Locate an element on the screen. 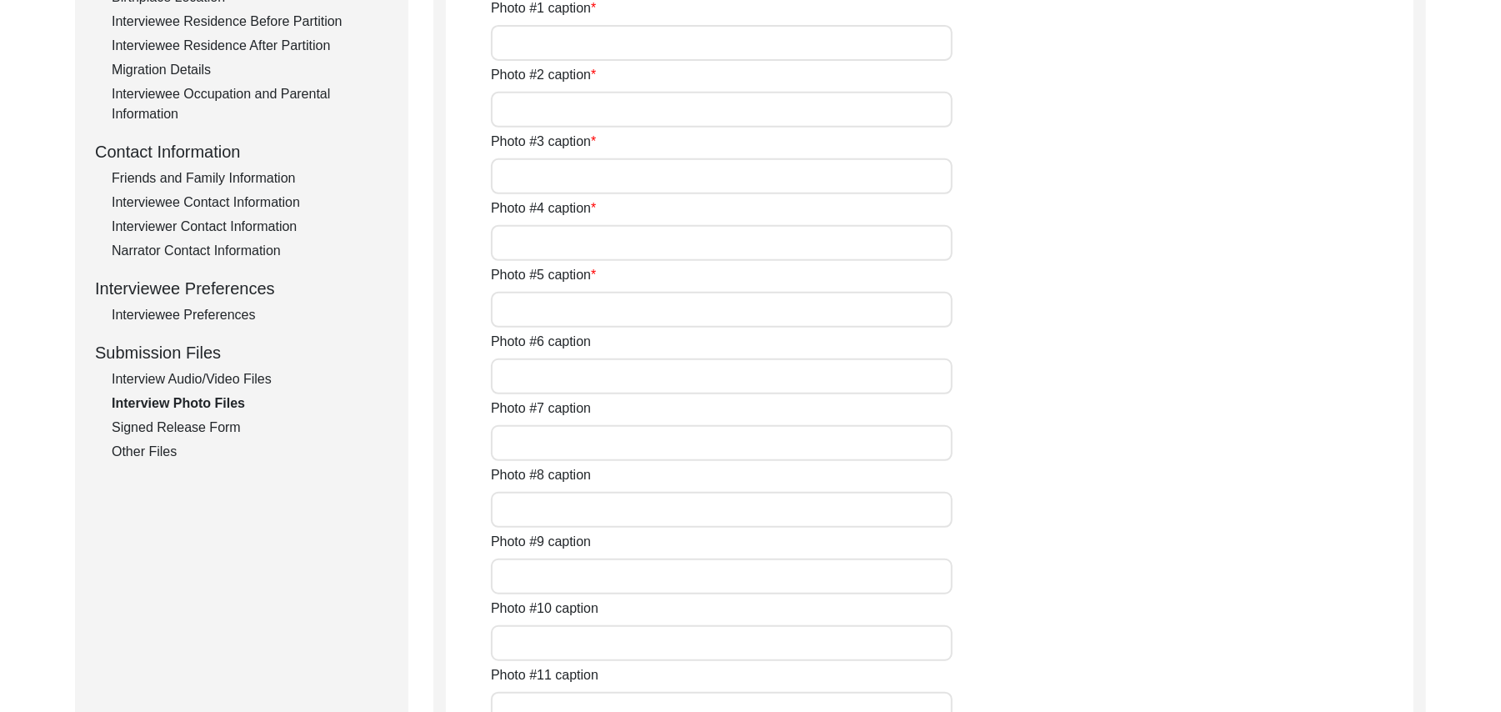 This screenshot has height=712, width=1501. div: Interviewee Contact Information is located at coordinates (250, 203).